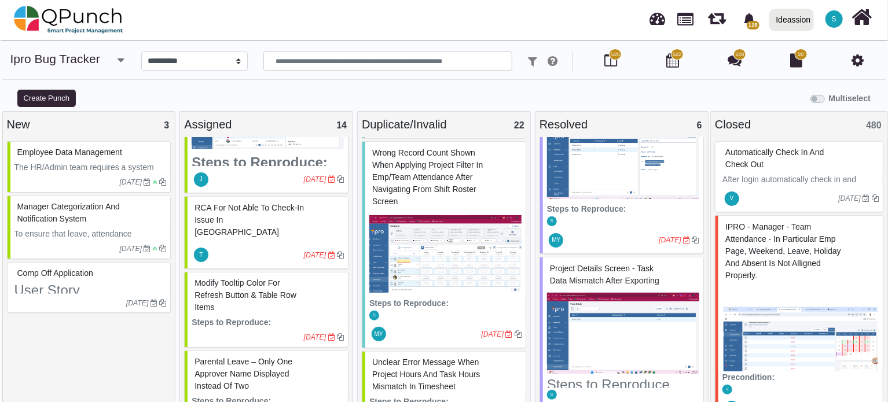  Describe the element at coordinates (658, 16) in the screenshot. I see `span: Dashboard` at that location.